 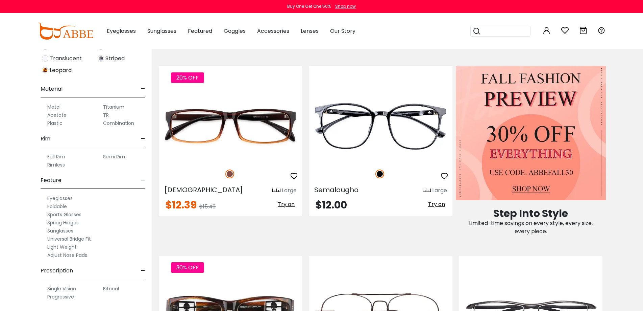 I want to click on span: Leopard, so click(x=61, y=70).